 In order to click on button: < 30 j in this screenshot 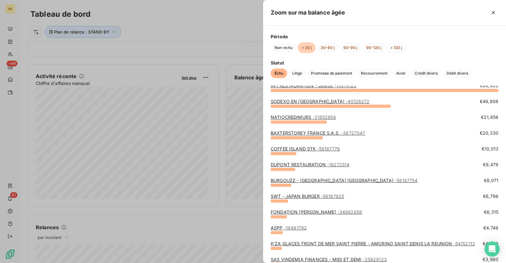, I will do `click(306, 48)`.